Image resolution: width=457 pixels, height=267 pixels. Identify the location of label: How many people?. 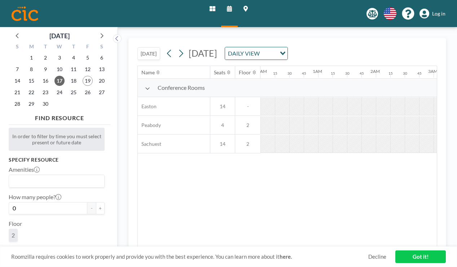
(35, 197).